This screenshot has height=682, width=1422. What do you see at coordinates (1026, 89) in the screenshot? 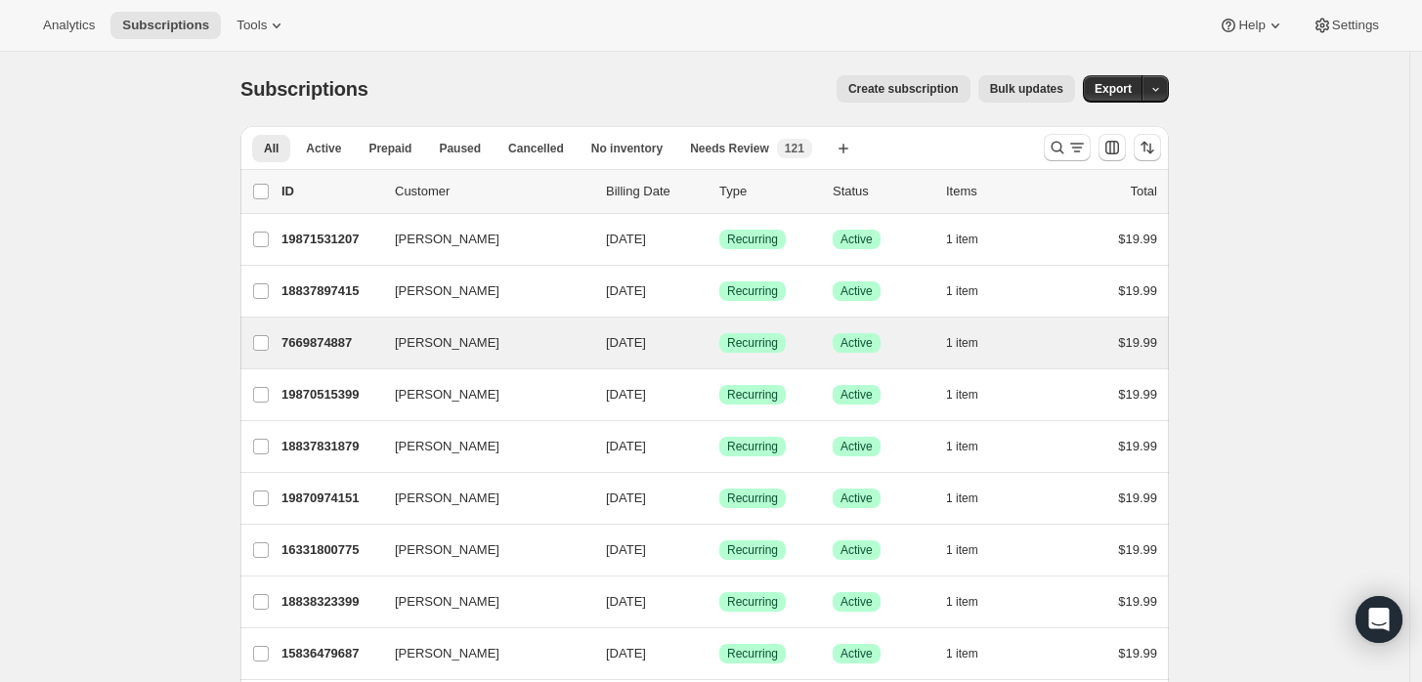
I see `button: Bulk updates` at bounding box center [1026, 89].